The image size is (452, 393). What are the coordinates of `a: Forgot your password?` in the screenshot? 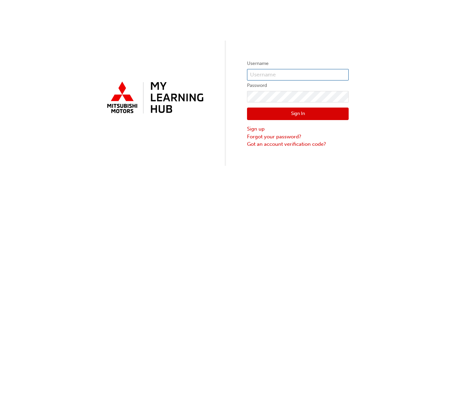 It's located at (298, 137).